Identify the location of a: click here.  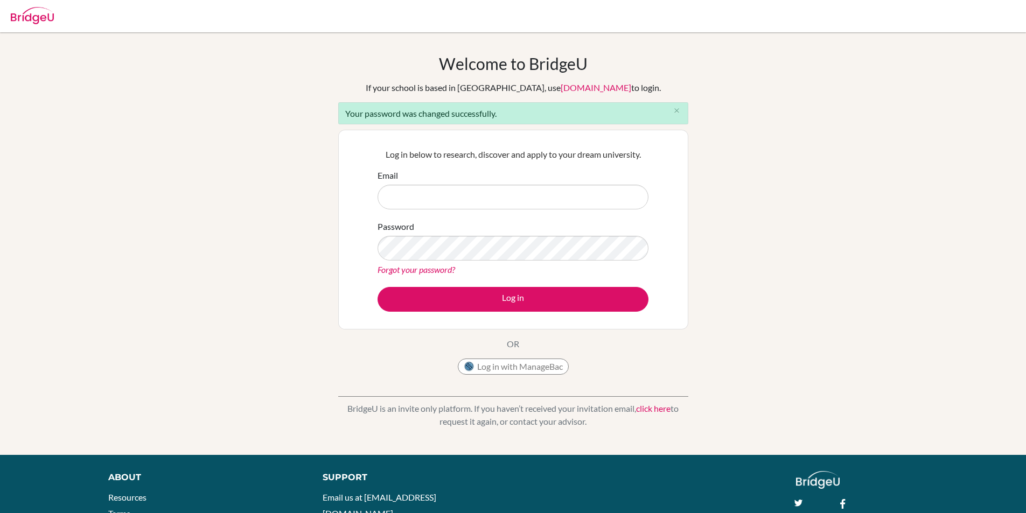
(653, 408).